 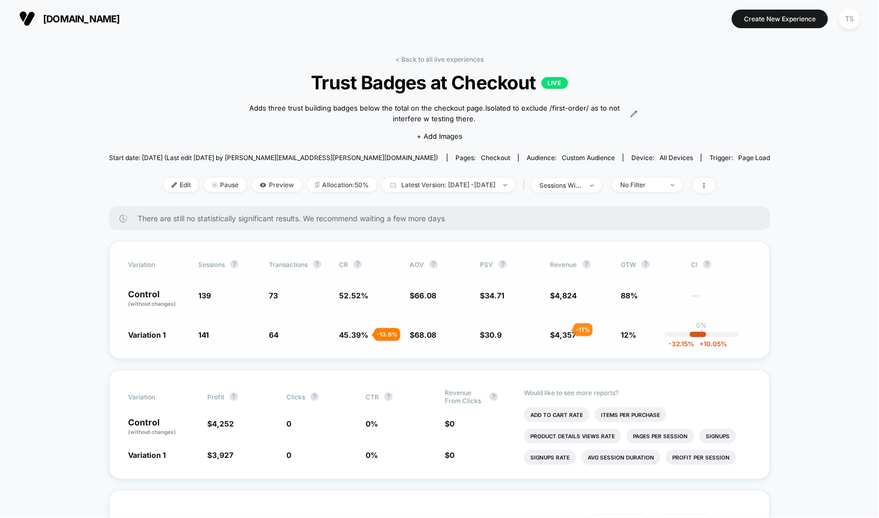 What do you see at coordinates (295, 396) in the screenshot?
I see `span: Clicks` at bounding box center [295, 396].